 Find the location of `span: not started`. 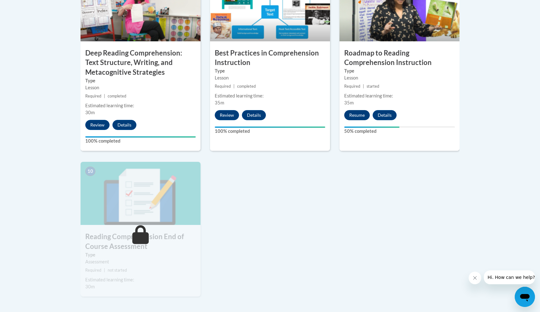

span: not started is located at coordinates (117, 270).